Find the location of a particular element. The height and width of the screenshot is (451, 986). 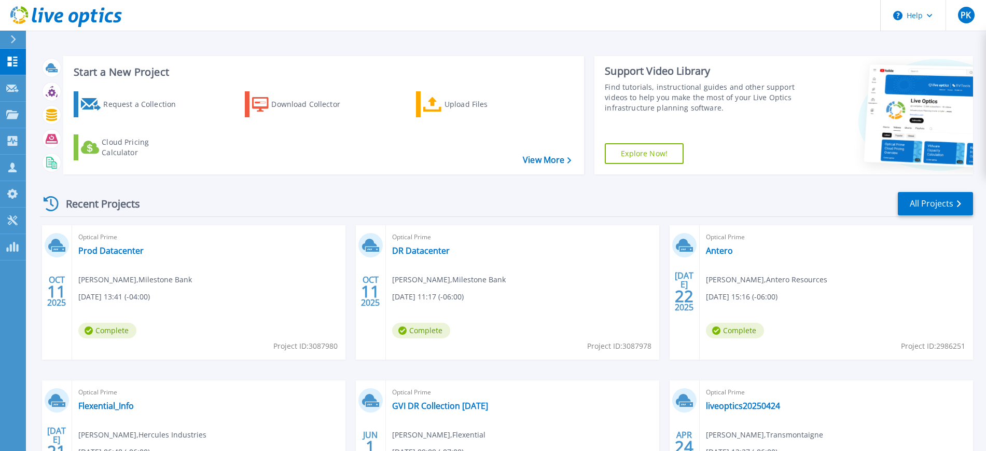

div: Request a Collection is located at coordinates (145, 104).